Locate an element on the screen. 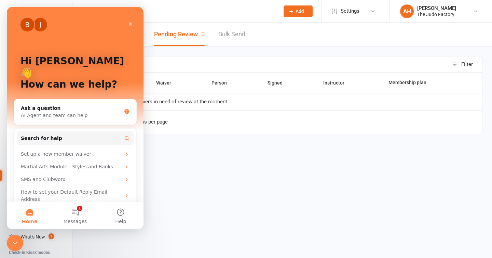 This screenshot has height=258, width=492. button: Person is located at coordinates (223, 83).